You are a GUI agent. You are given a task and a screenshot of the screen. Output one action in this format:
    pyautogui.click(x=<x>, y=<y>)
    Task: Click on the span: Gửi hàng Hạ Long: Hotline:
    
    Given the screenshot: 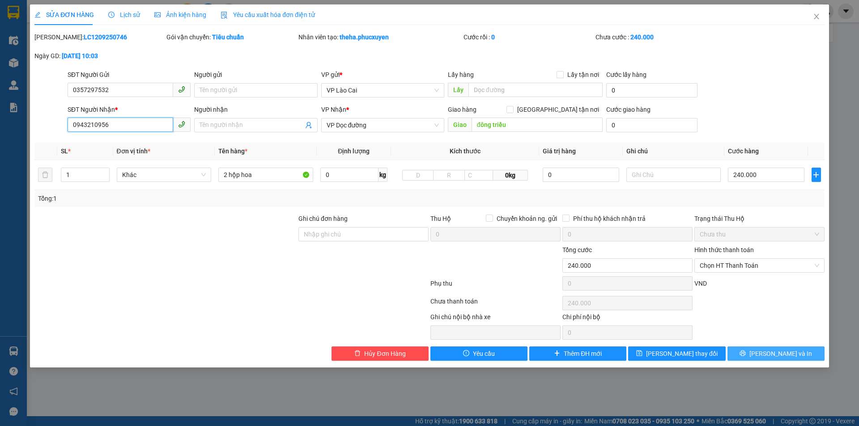 What is the action you would take?
    pyautogui.click(x=47, y=72)
    